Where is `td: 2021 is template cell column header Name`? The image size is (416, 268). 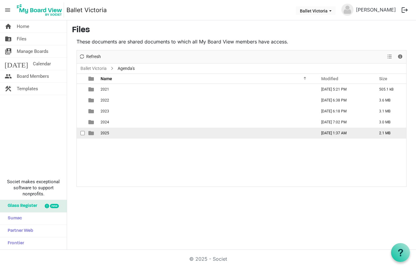 td: 2021 is template cell column header Name is located at coordinates (206, 89).